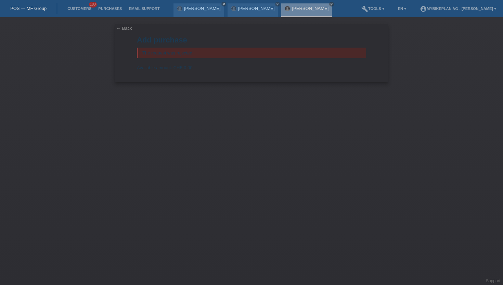  I want to click on a: Support, so click(493, 281).